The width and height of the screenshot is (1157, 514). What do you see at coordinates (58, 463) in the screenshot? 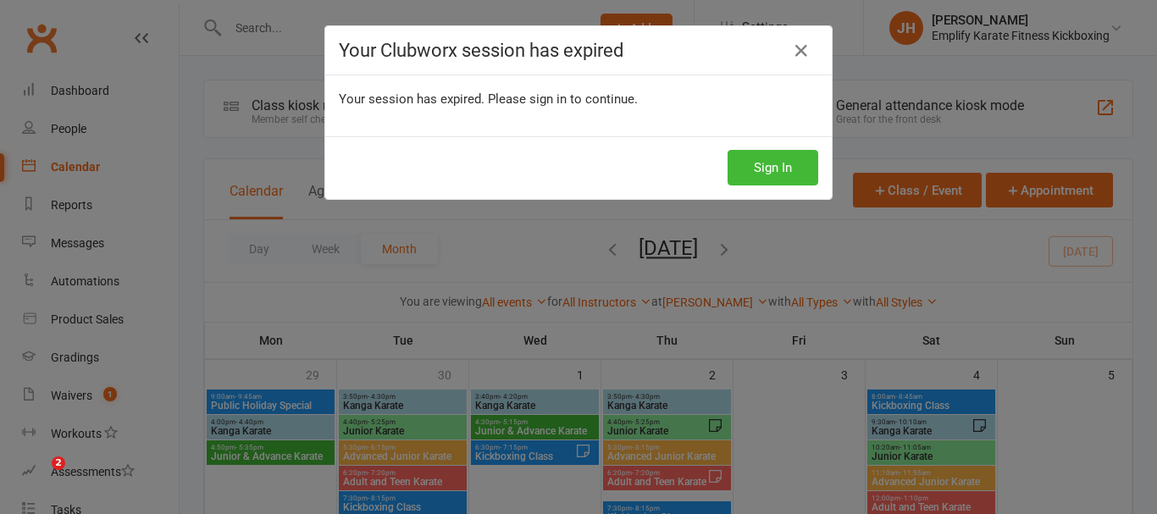
I see `span: 2` at bounding box center [58, 463].